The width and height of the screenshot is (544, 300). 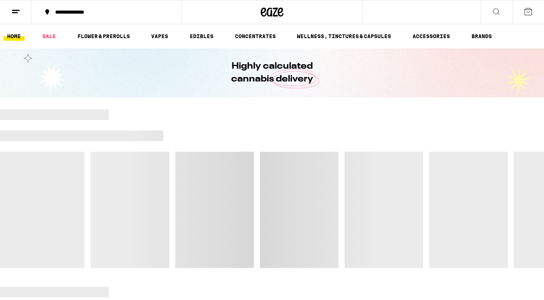 I want to click on a: BRANDS, so click(x=481, y=36).